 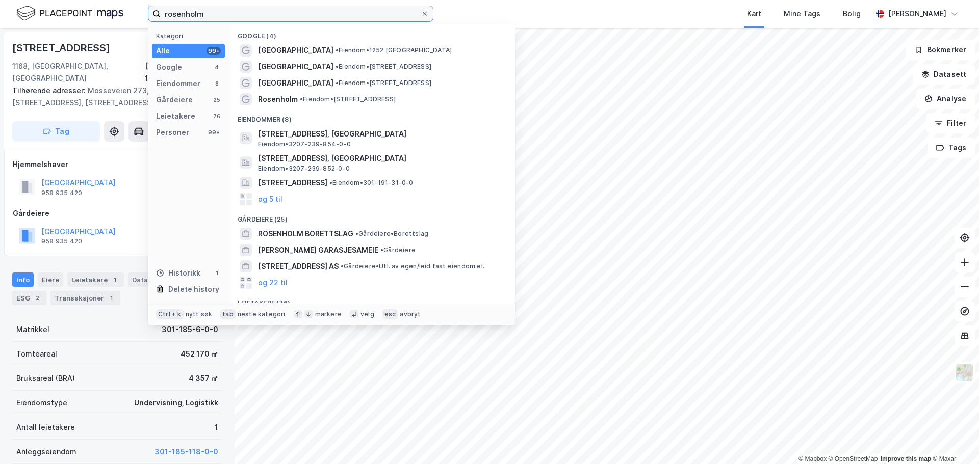 What do you see at coordinates (172, 133) in the screenshot?
I see `div: Personer` at bounding box center [172, 133].